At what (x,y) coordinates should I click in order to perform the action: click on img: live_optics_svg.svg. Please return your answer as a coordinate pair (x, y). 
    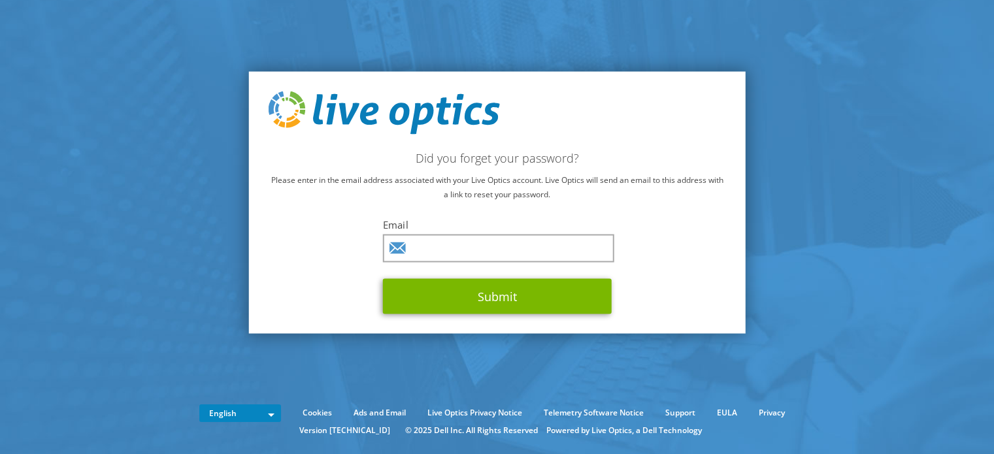
    Looking at the image, I should click on (384, 113).